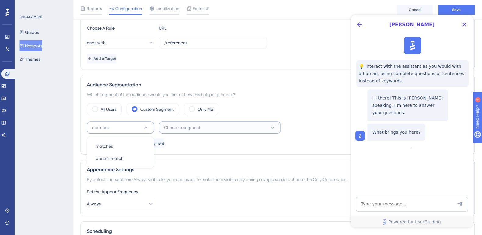 The image size is (482, 235). What do you see at coordinates (277, 231) in the screenshot?
I see `div: Scheduling` at bounding box center [277, 231].